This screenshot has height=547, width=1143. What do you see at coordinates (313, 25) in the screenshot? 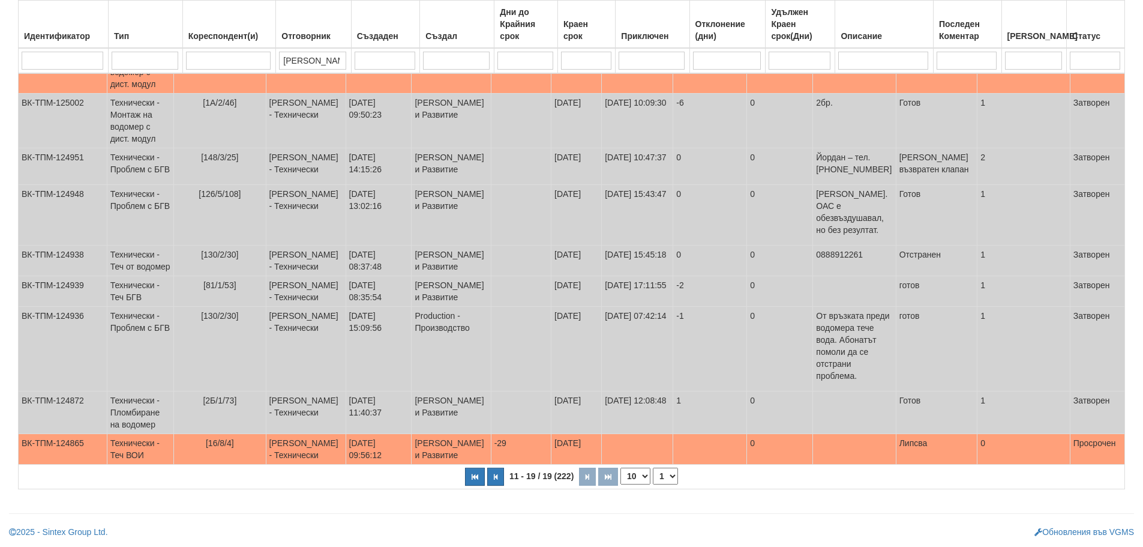
I see `th: Отговорник: No sort applied, activate to apply an ascending sort` at bounding box center [313, 25].